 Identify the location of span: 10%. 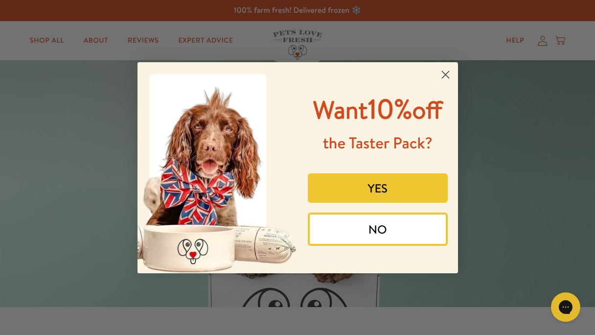
(378, 108).